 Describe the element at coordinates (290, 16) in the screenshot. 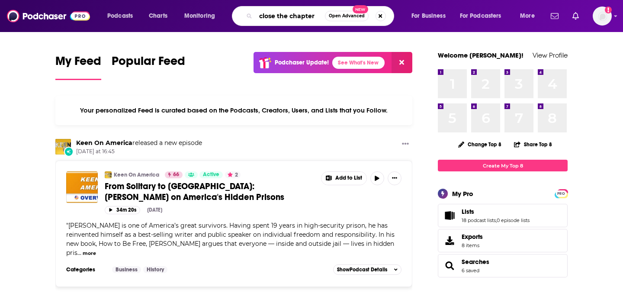

I see `input: Search podcasts, credits, & more...` at that location.